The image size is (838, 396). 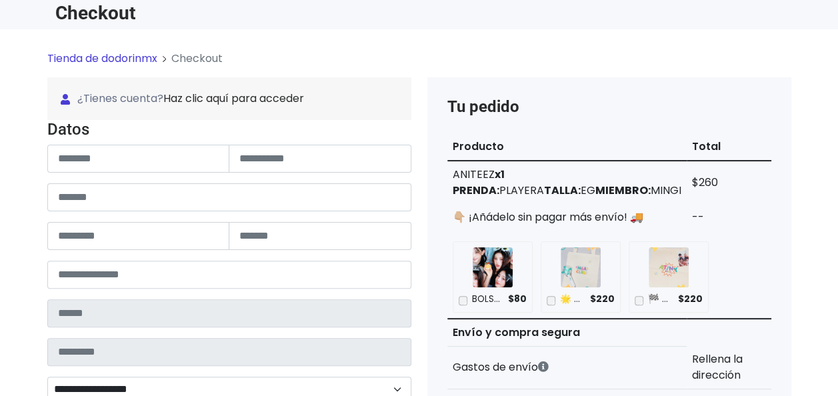 I want to click on img: 🏁 ATINY TOTE, so click(x=668, y=267).